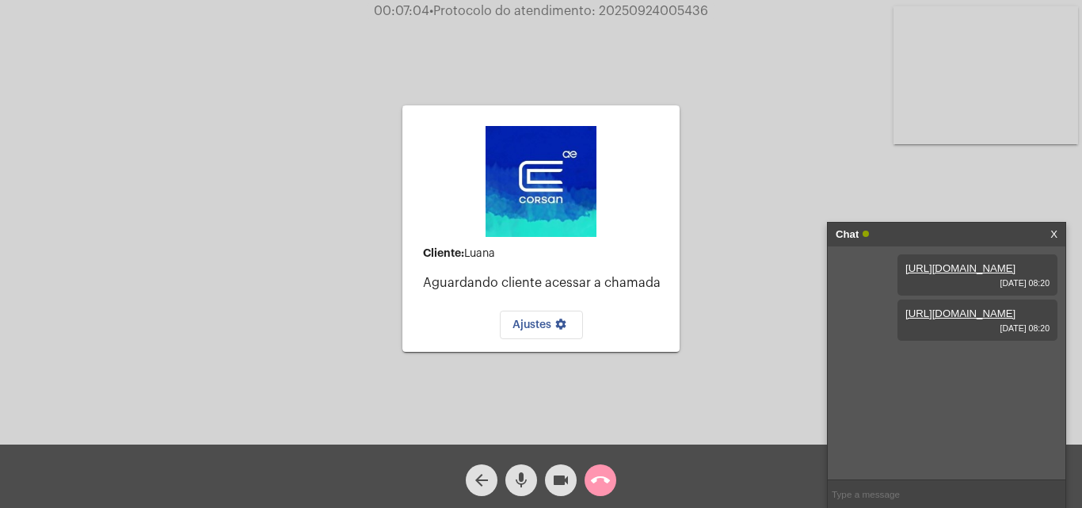 The width and height of the screenshot is (1082, 508). I want to click on mat-icon: videocam, so click(561, 480).